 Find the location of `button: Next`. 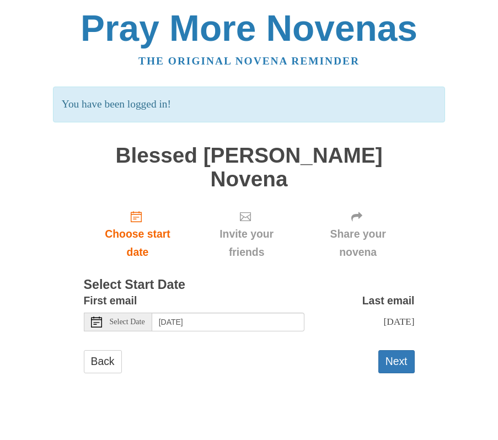

button: Next is located at coordinates (396, 361).